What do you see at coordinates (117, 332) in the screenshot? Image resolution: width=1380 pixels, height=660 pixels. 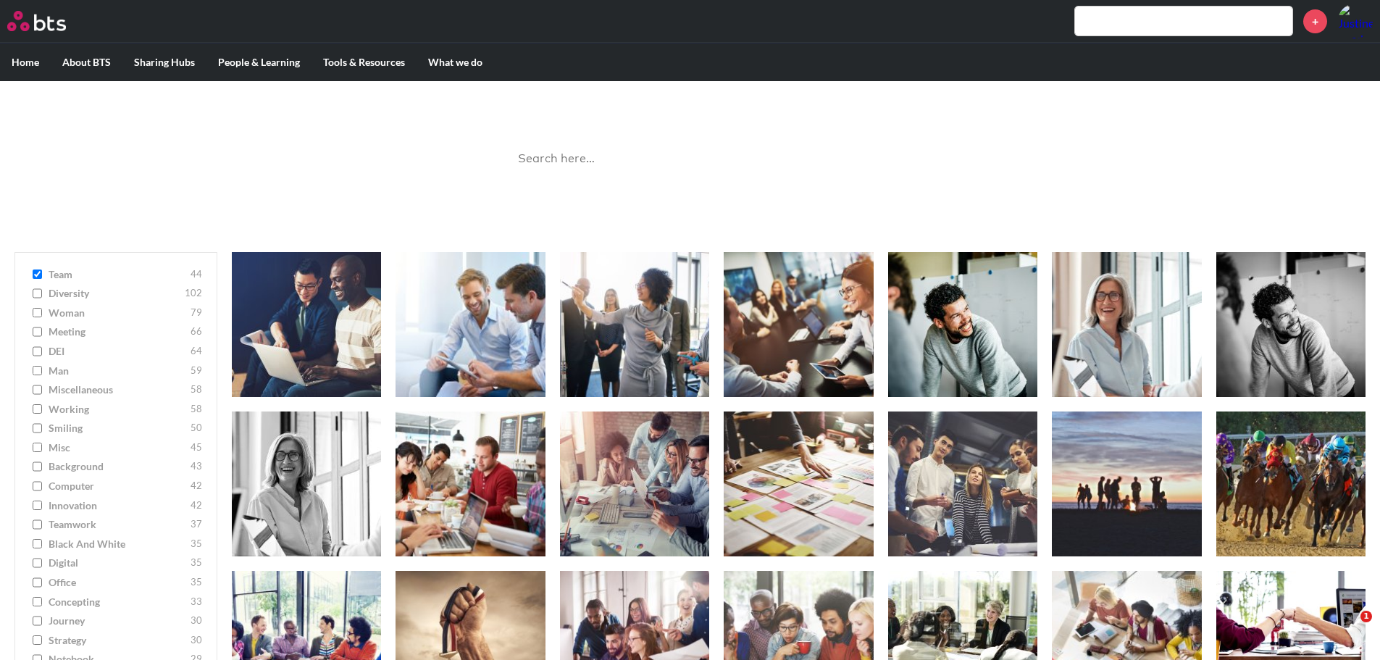 I see `span: meeting` at bounding box center [117, 332].